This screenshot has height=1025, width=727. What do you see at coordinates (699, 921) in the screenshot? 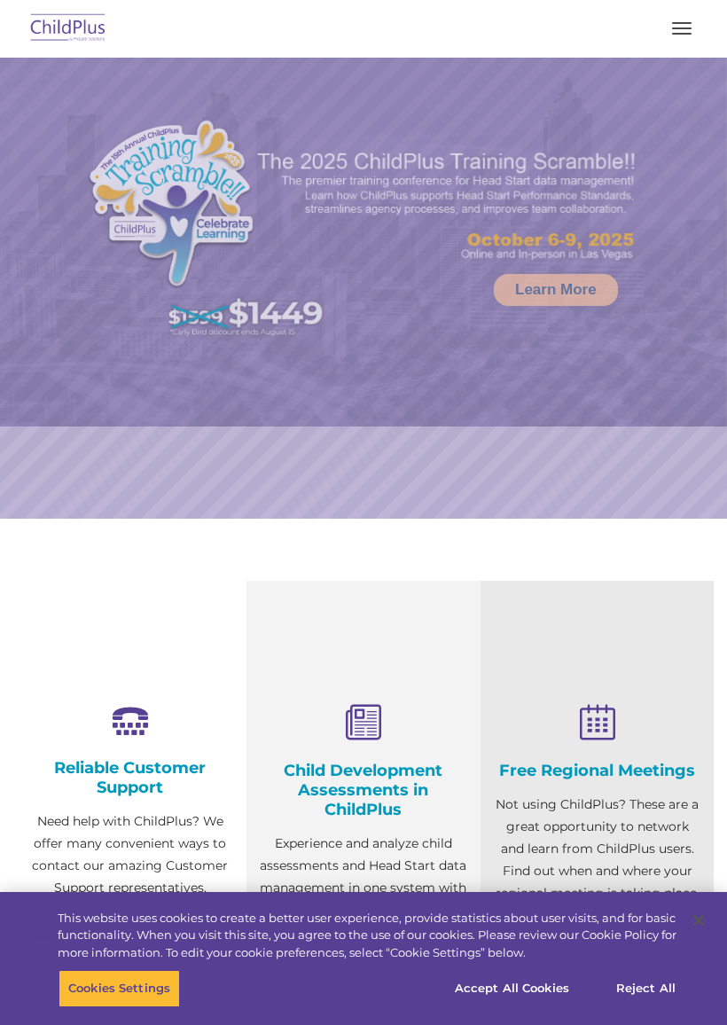
I see `button: Close` at bounding box center [699, 921].